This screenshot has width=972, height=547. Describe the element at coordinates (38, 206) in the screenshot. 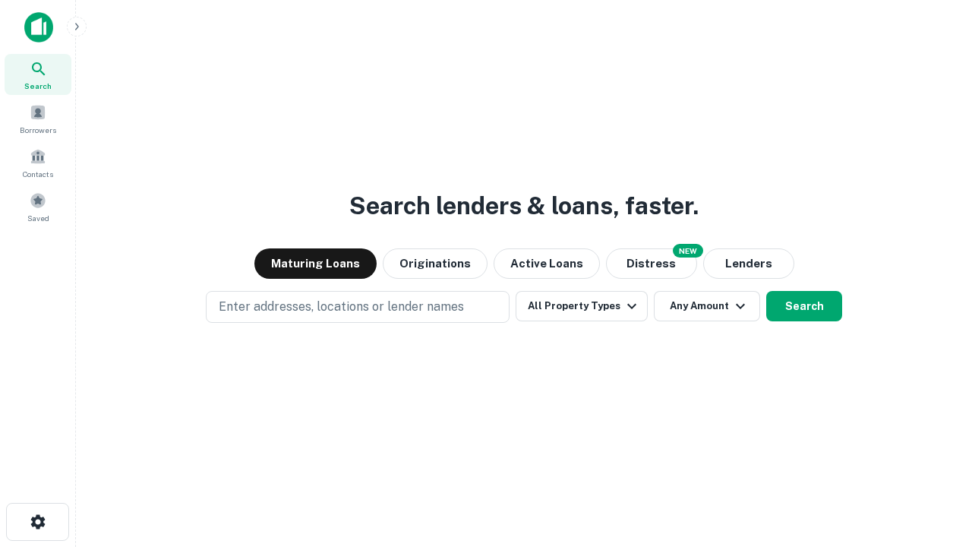

I see `div: Saved` at that location.